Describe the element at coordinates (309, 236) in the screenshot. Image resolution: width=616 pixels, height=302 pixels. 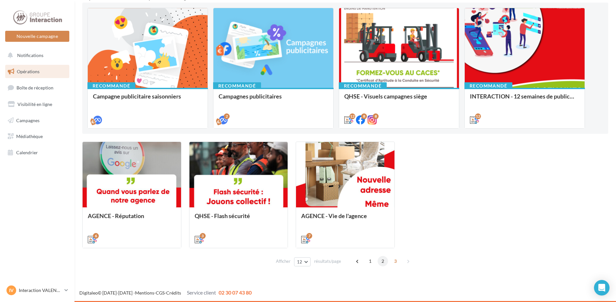
I see `div: 7` at that location.